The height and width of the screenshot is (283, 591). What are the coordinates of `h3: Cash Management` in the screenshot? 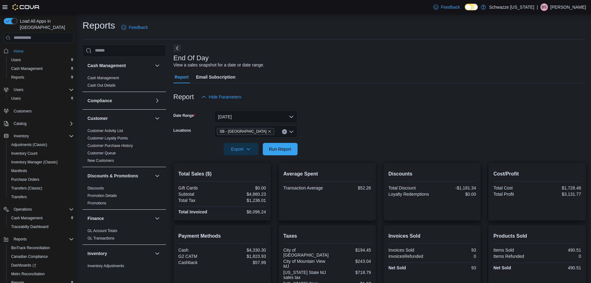 It's located at (107, 65).